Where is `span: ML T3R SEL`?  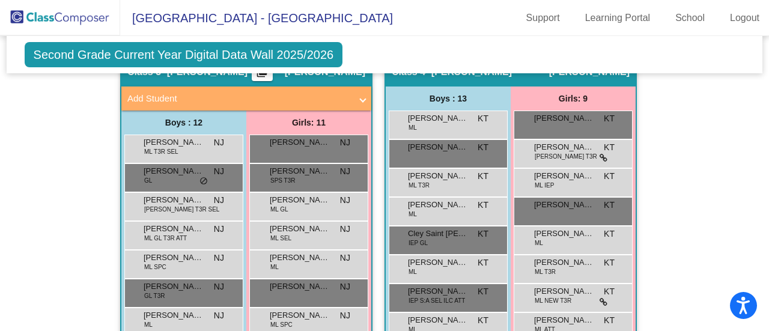
span: ML T3R SEL is located at coordinates (161, 151).